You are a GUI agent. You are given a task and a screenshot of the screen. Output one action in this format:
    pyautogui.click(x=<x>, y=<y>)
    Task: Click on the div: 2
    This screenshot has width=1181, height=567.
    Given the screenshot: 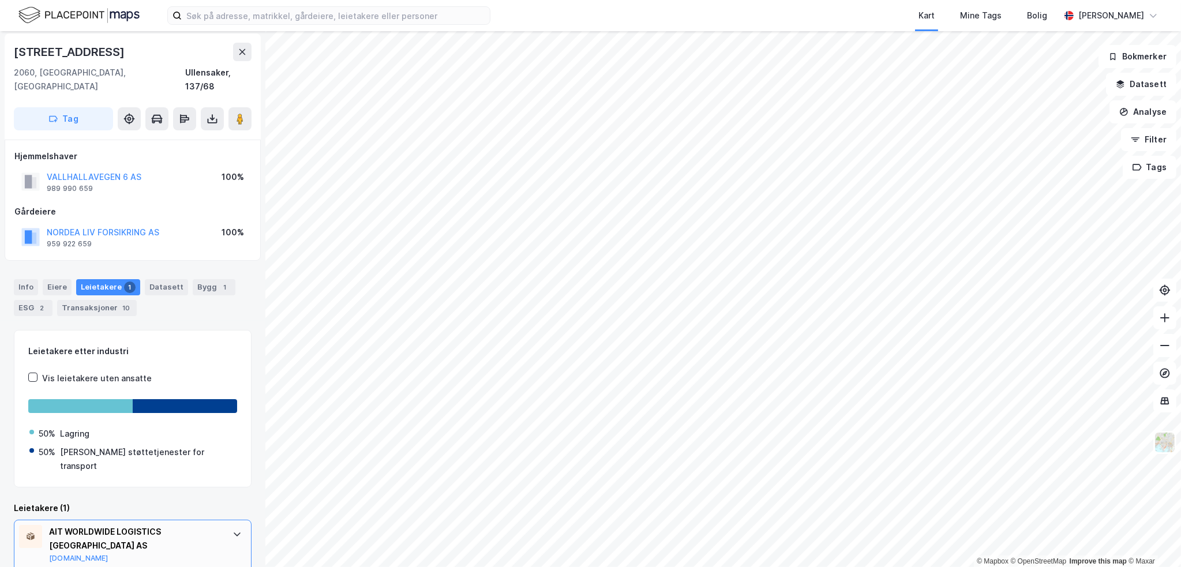 What is the action you would take?
    pyautogui.click(x=42, y=308)
    